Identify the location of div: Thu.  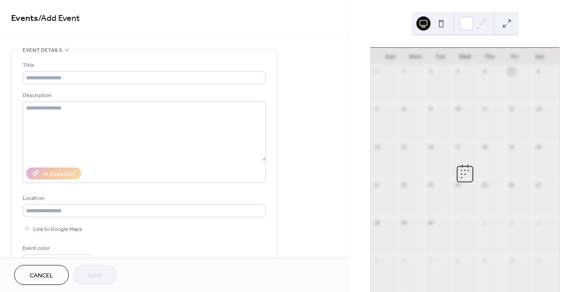
(490, 57).